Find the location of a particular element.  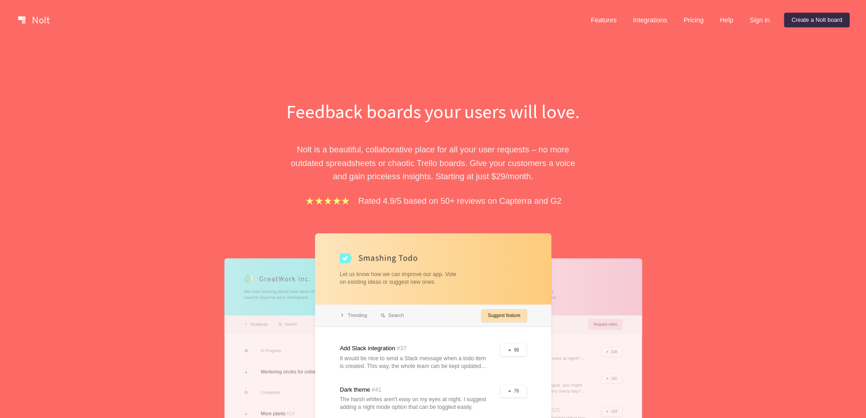

a: Pricing is located at coordinates (694, 20).